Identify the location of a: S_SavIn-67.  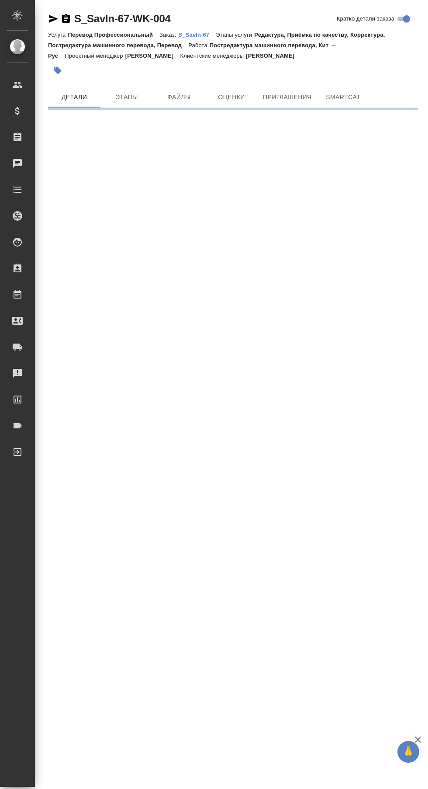
(198, 34).